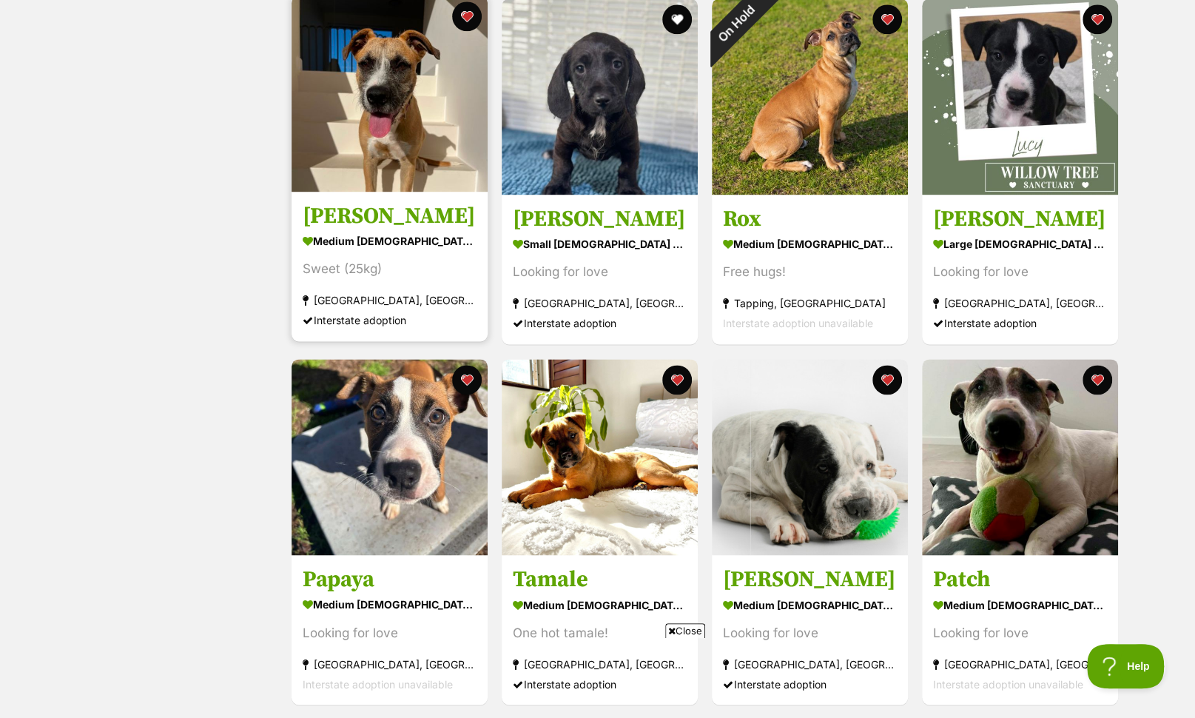 This screenshot has height=718, width=1195. I want to click on h3: Papaya, so click(389, 580).